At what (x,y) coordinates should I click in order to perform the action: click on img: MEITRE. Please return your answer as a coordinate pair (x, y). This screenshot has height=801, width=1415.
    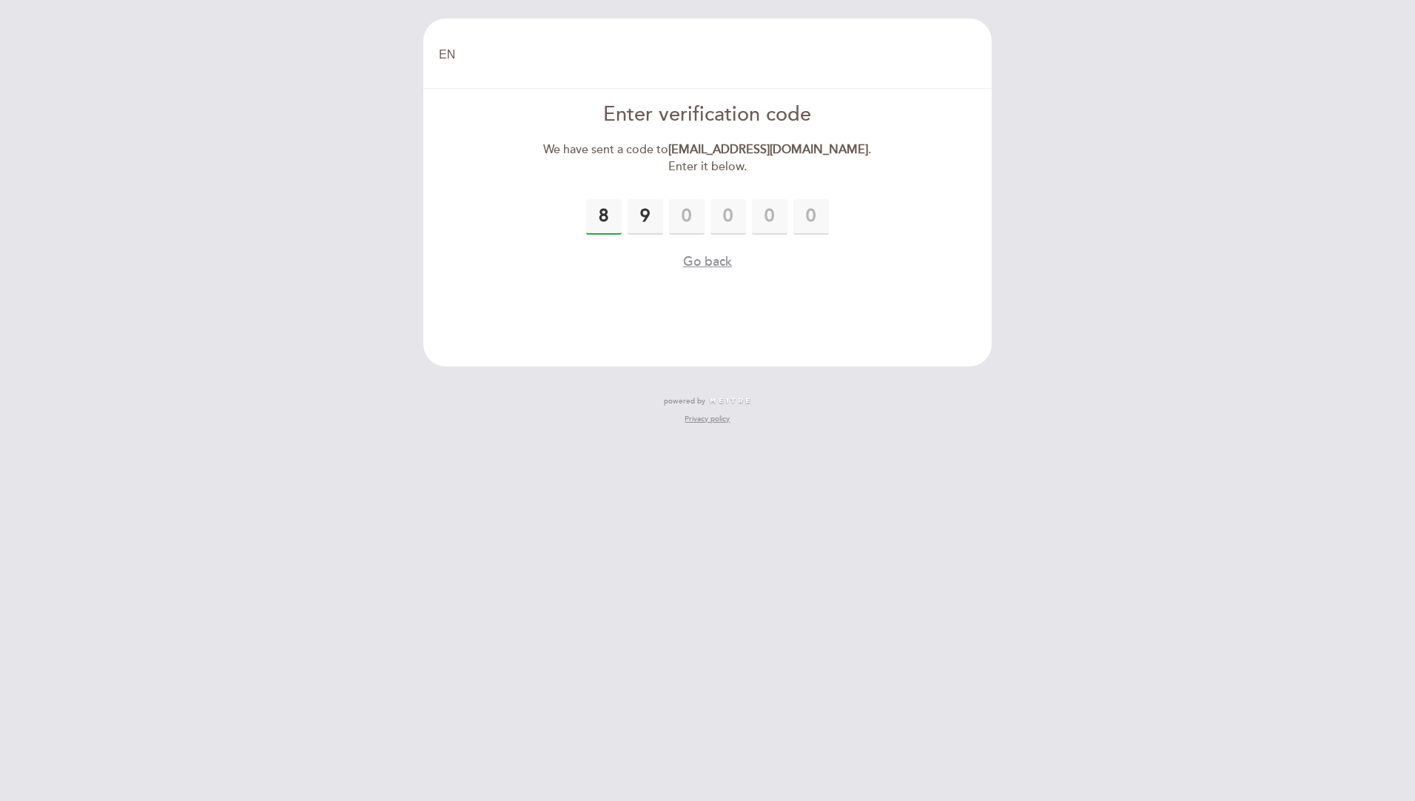
    Looking at the image, I should click on (730, 401).